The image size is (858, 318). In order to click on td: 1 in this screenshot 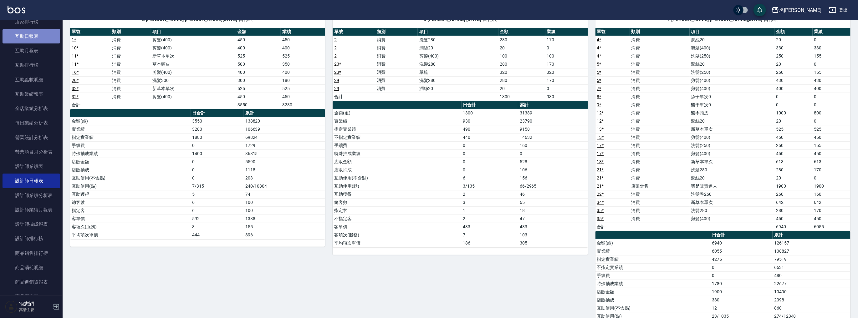, I will do `click(490, 211)`.